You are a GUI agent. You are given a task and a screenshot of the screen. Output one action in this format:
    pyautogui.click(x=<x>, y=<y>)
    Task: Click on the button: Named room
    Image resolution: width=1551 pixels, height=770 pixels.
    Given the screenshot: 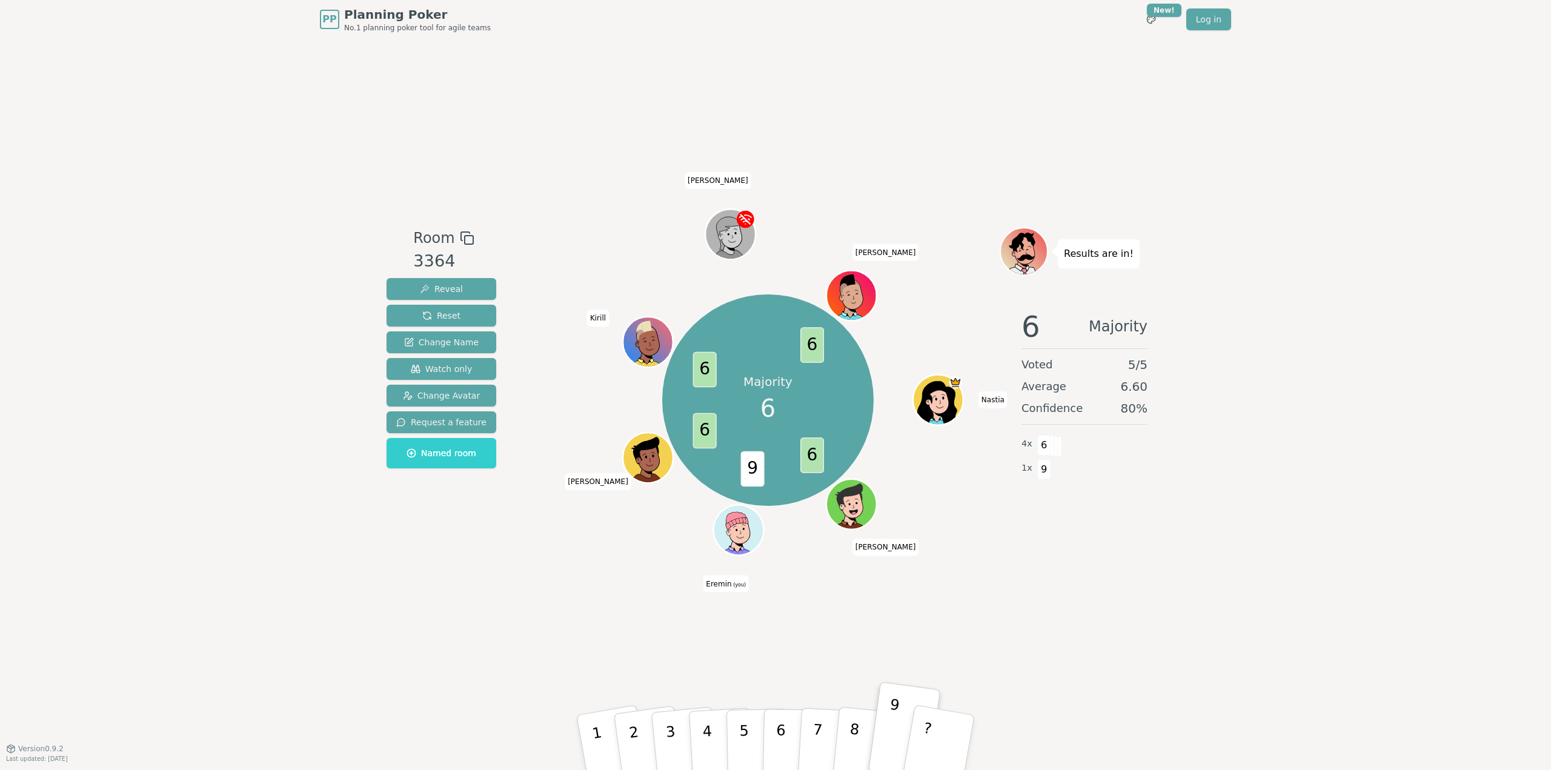 What is the action you would take?
    pyautogui.click(x=441, y=453)
    